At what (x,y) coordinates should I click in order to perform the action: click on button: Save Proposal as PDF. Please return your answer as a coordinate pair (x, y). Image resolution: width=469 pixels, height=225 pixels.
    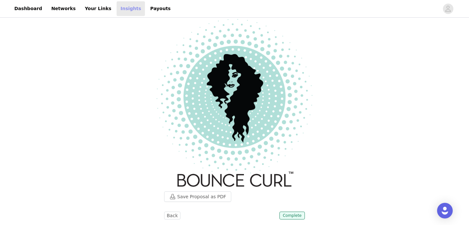
    Looking at the image, I should click on (198, 197).